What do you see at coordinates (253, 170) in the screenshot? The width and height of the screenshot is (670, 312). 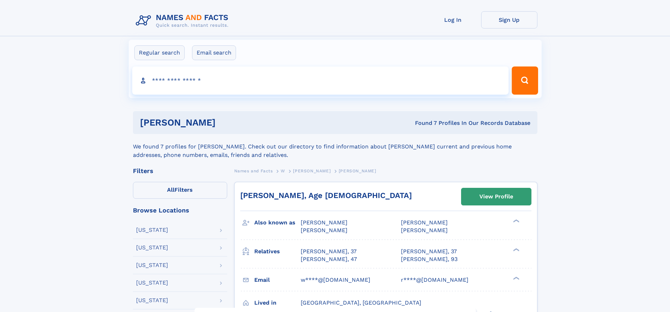 I see `a: Names and Facts` at bounding box center [253, 170].